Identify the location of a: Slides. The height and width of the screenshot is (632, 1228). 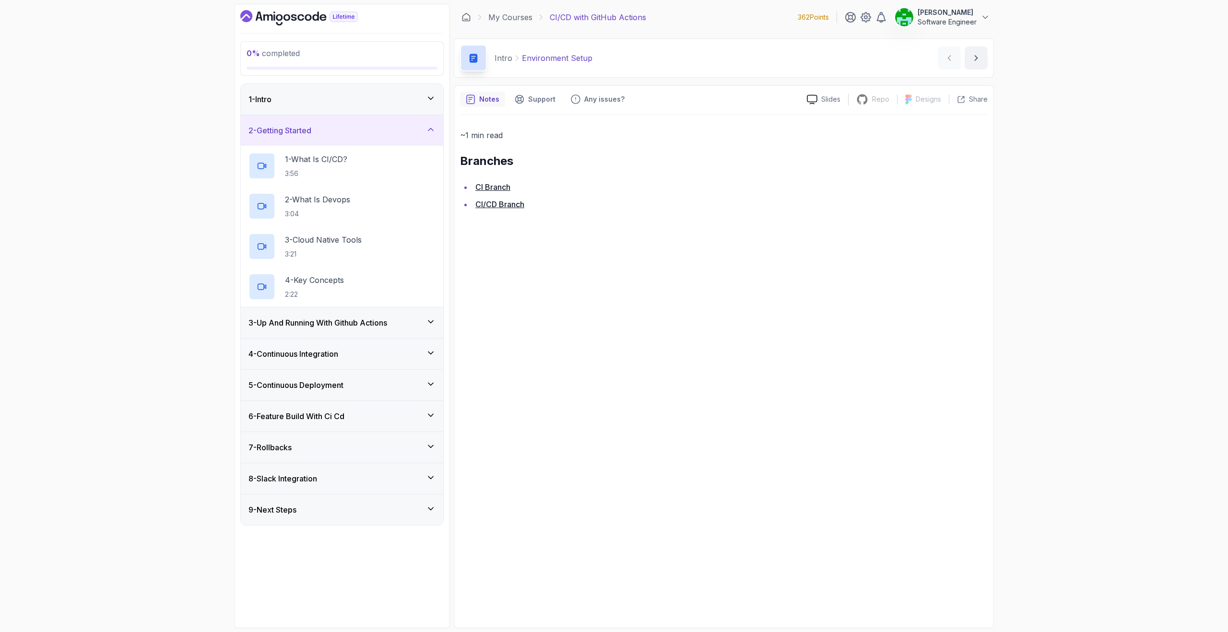
(824, 99).